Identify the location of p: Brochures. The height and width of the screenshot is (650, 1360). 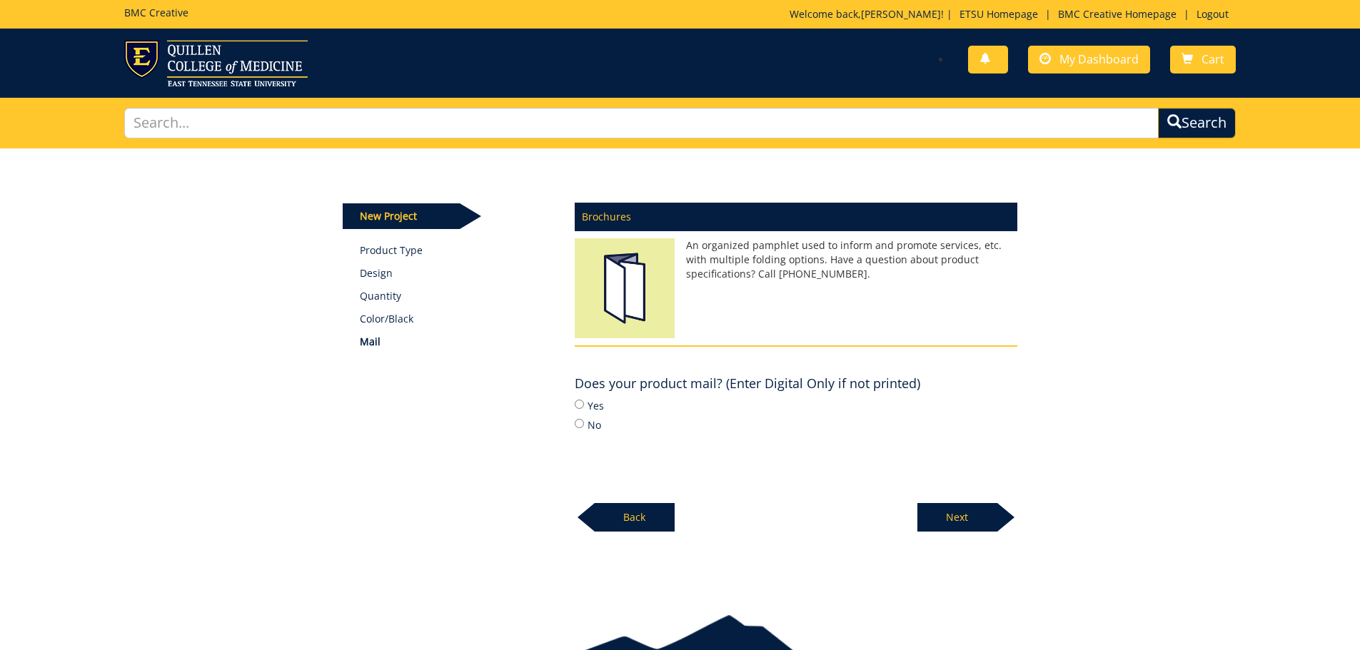
(796, 217).